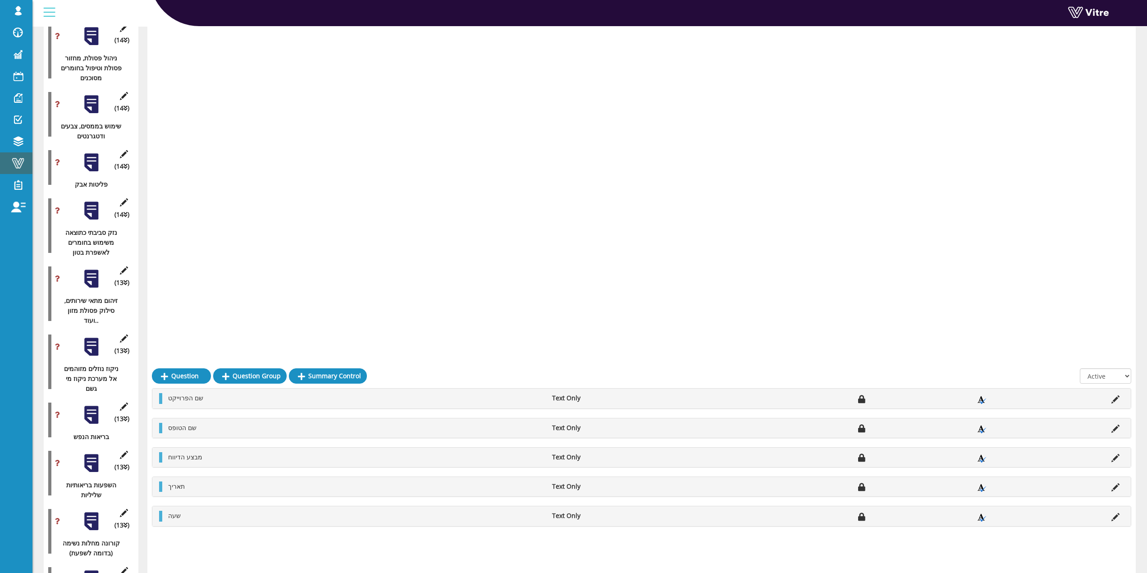  What do you see at coordinates (87, 184) in the screenshot?
I see `div: פליטות אבק` at bounding box center [87, 184].